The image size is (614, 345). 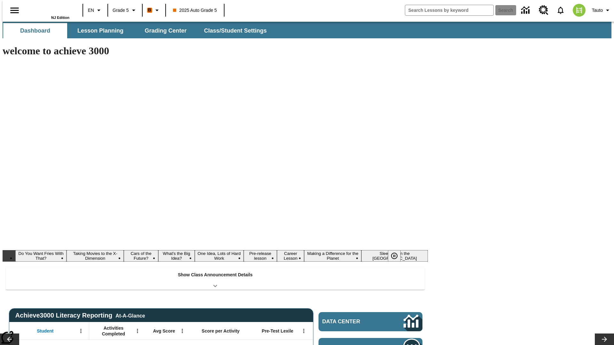 What do you see at coordinates (395, 256) in the screenshot?
I see `button: Slide 9 Sleepless in the Animal Kingdom` at bounding box center [395, 256].